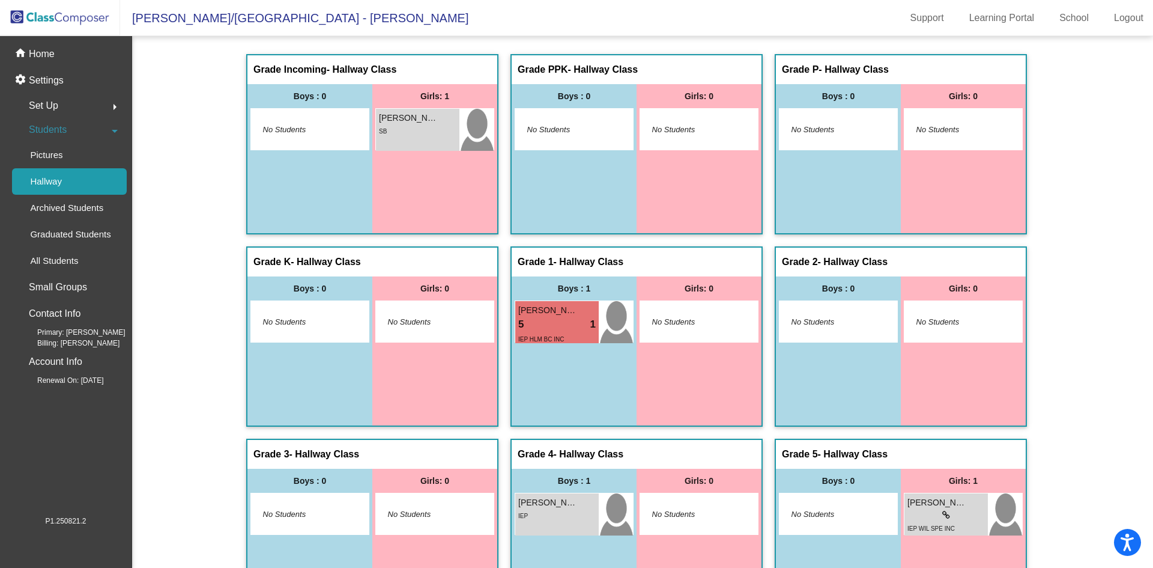 Image resolution: width=1153 pixels, height=568 pixels. What do you see at coordinates (536, 454) in the screenshot?
I see `span: Grade 4` at bounding box center [536, 454].